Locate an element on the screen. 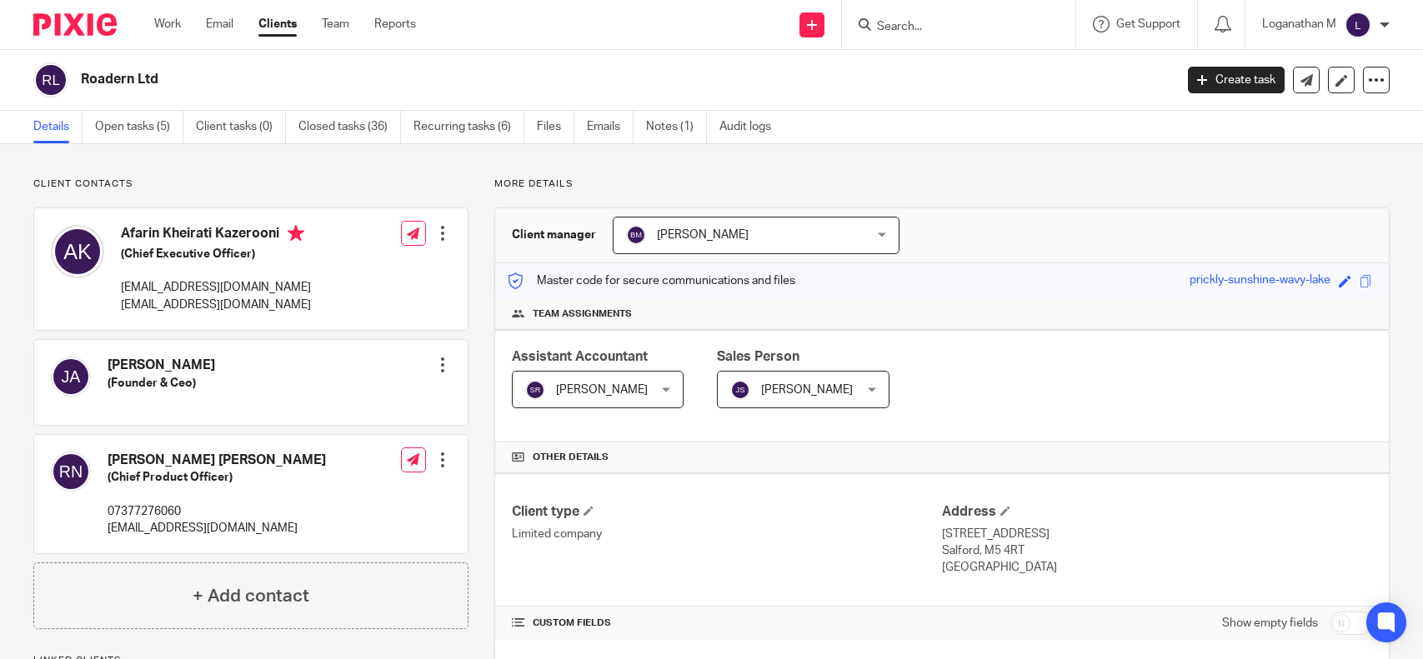  a: Create task is located at coordinates (1236, 80).